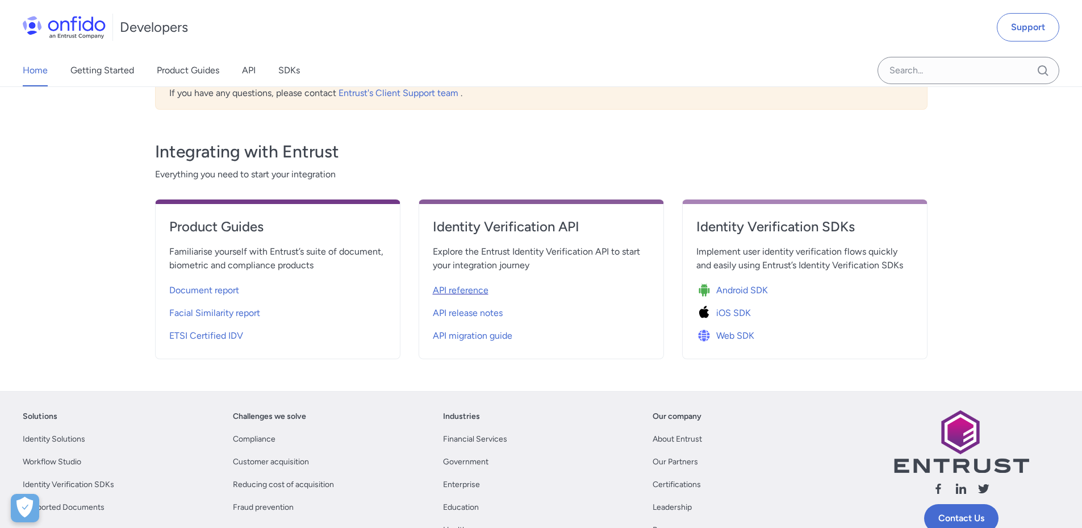  I want to click on span: ETSI Certified IDV, so click(206, 336).